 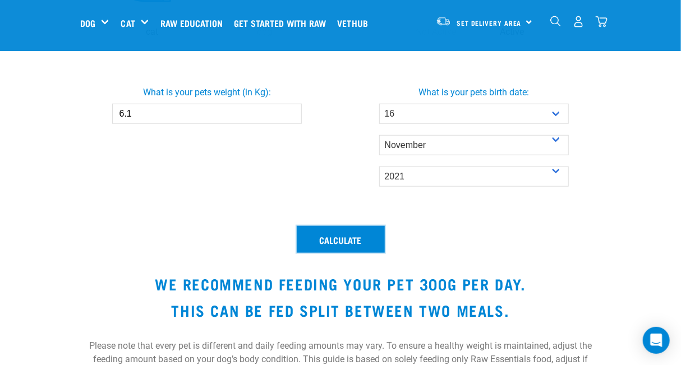 I want to click on img: user.png, so click(x=578, y=21).